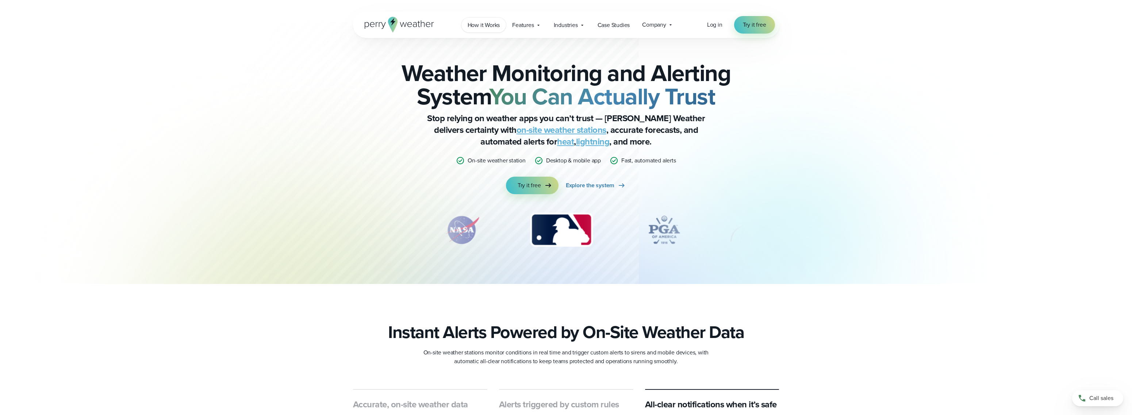 The image size is (1132, 415). What do you see at coordinates (523, 25) in the screenshot?
I see `span: Features` at bounding box center [523, 25].